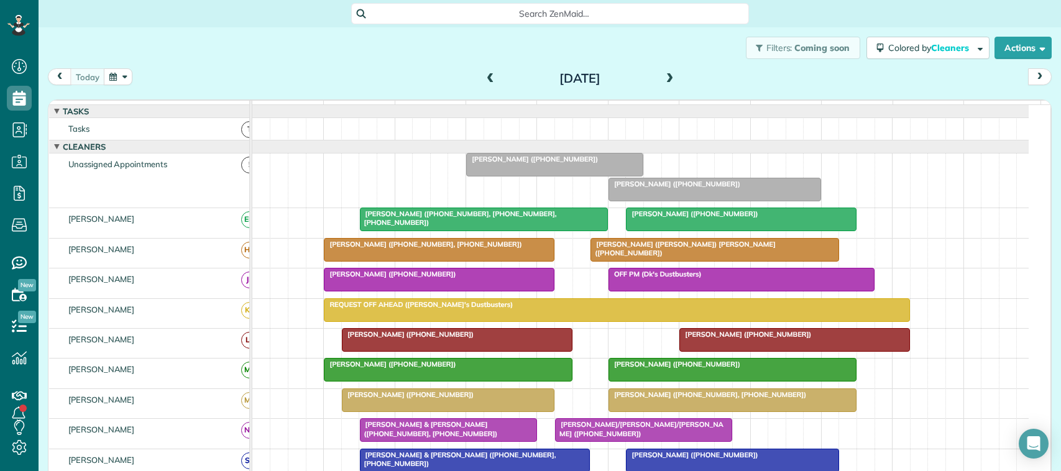 This screenshot has width=1061, height=471. Describe the element at coordinates (779, 48) in the screenshot. I see `span: Filters:` at that location.